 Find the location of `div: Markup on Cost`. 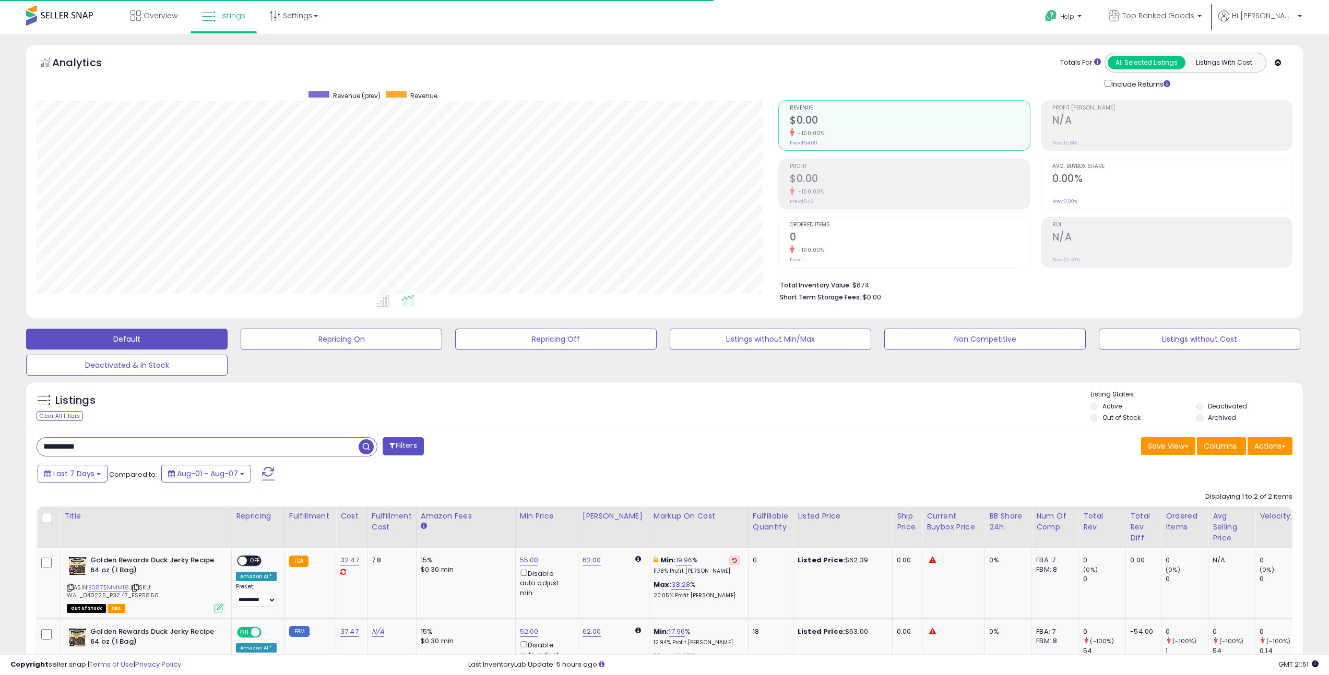

div: Markup on Cost is located at coordinates (698, 516).